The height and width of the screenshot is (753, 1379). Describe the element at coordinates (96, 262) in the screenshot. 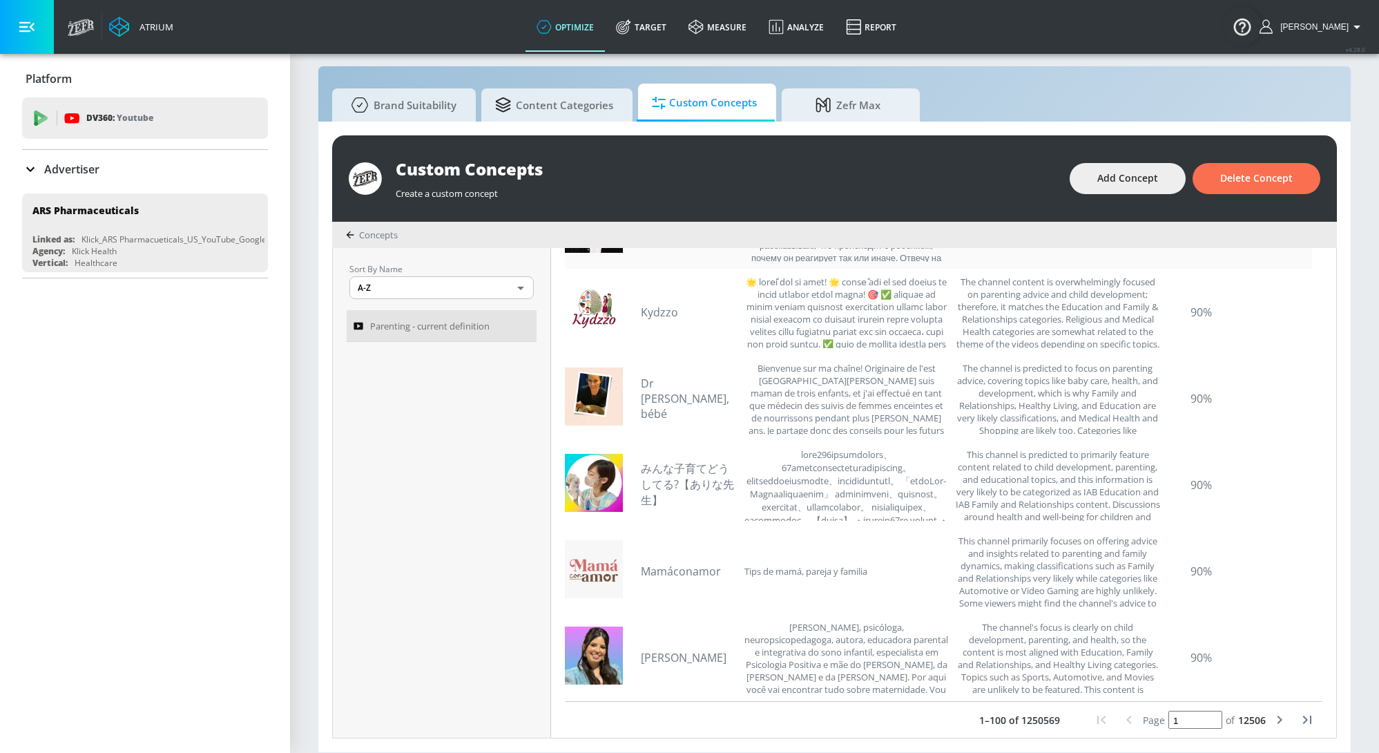

I see `div: Healthcare` at that location.